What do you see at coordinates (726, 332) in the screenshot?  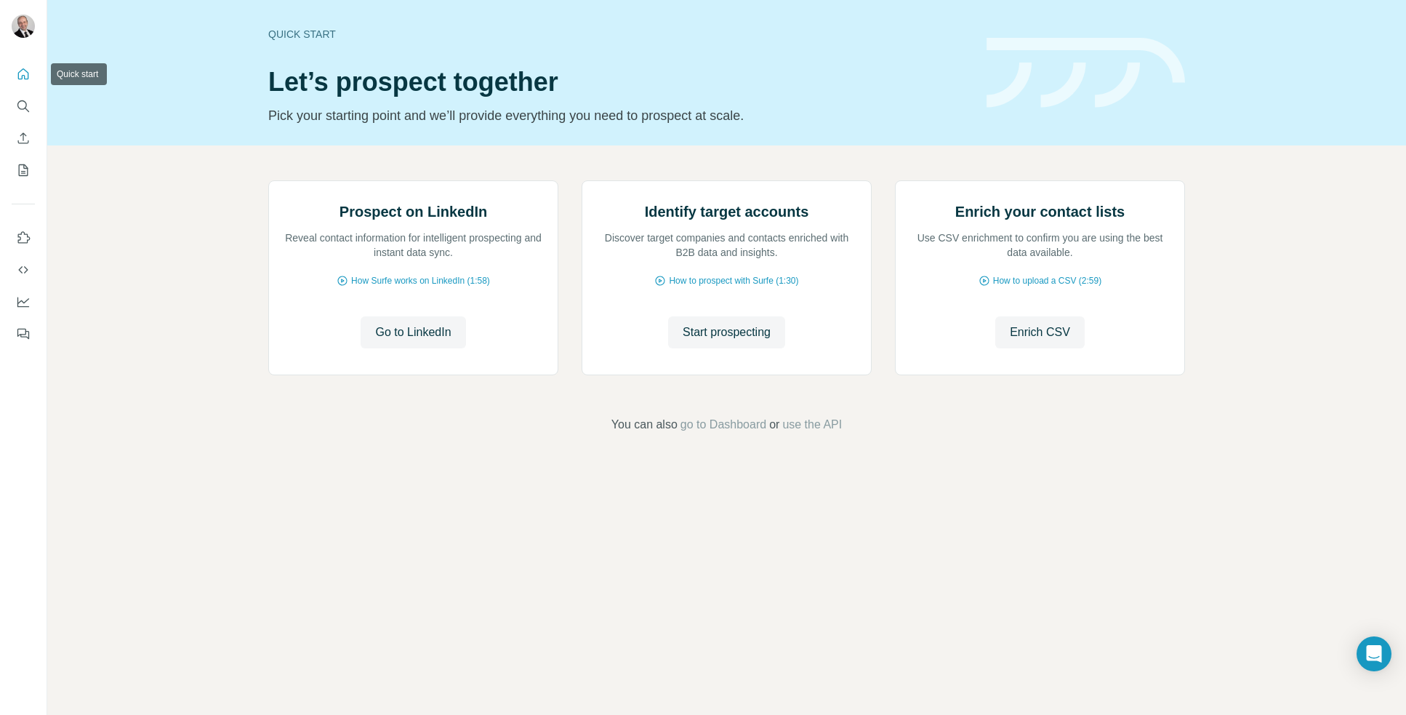 I see `button: Start prospecting` at bounding box center [726, 332].